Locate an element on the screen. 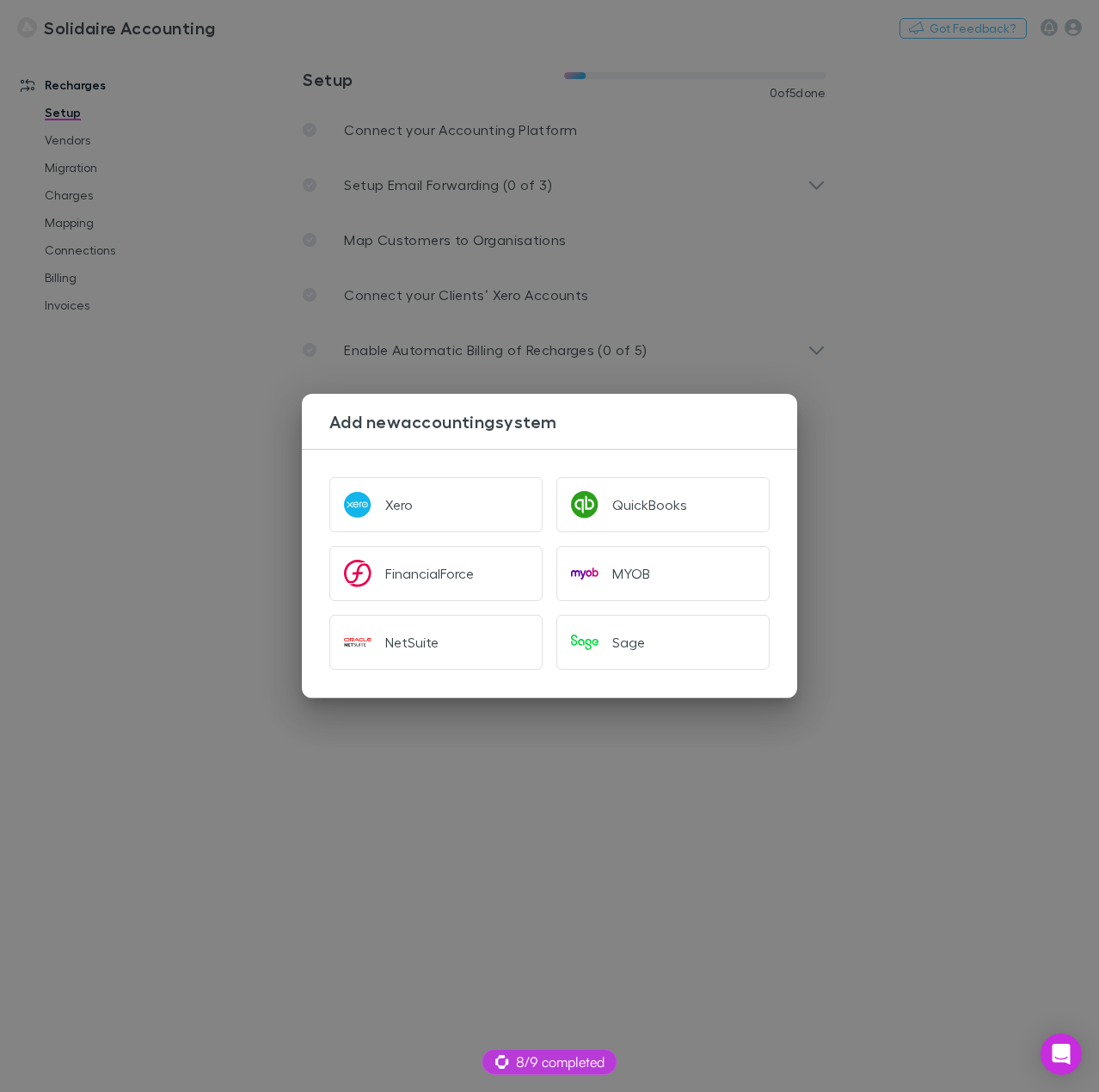 Image resolution: width=1099 pixels, height=1092 pixels. button: Sage is located at coordinates (663, 642).